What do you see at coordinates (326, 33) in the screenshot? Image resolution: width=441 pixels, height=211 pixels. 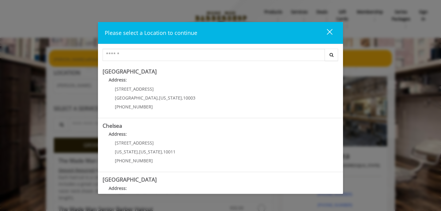 I see `div: close dialog` at bounding box center [326, 33].